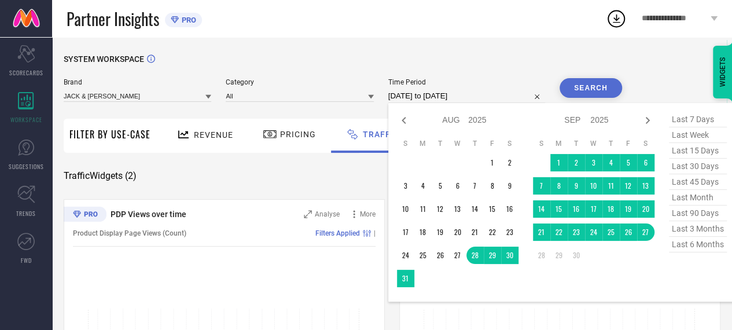 Image resolution: width=732 pixels, height=330 pixels. I want to click on div: Open download list, so click(616, 19).